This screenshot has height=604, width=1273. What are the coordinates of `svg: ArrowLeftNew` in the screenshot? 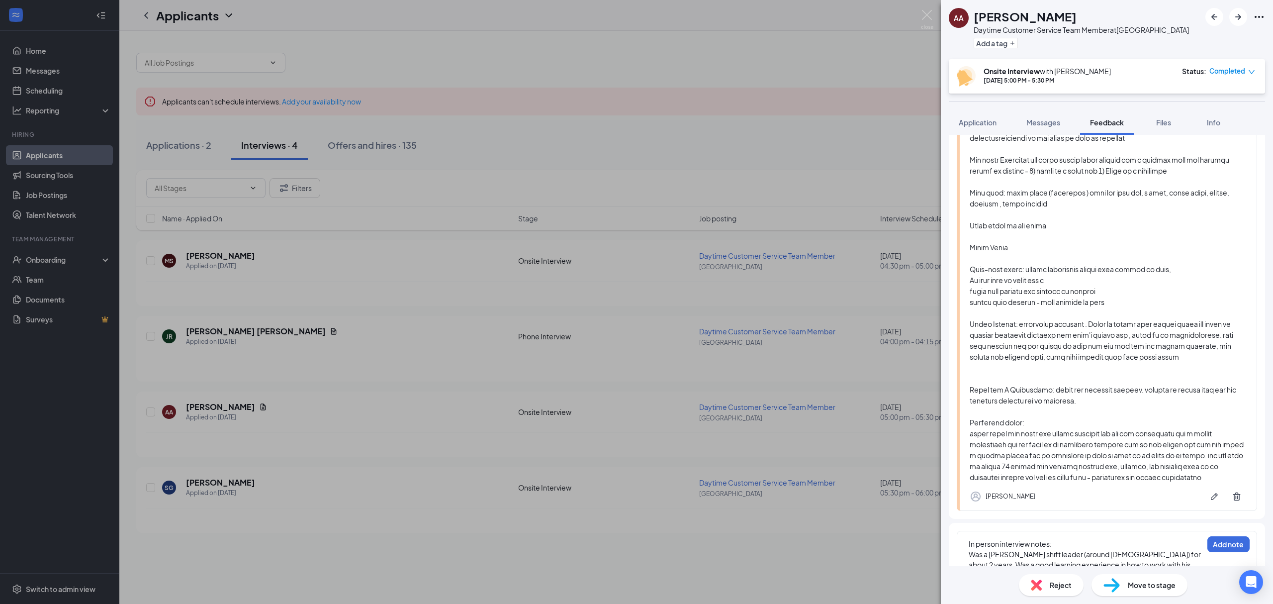 It's located at (1214, 17).